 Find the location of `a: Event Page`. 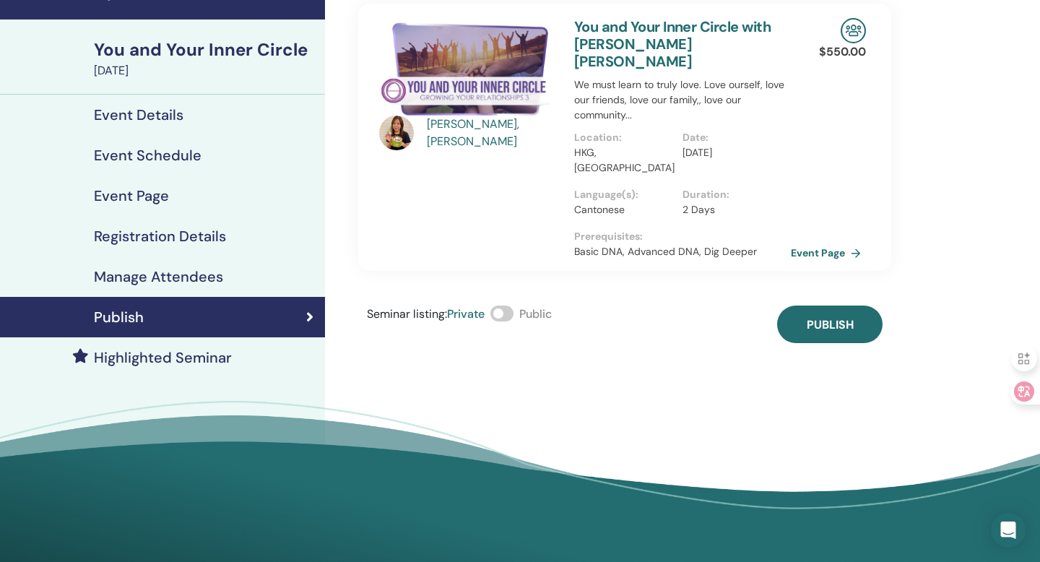

a: Event Page is located at coordinates (828, 253).